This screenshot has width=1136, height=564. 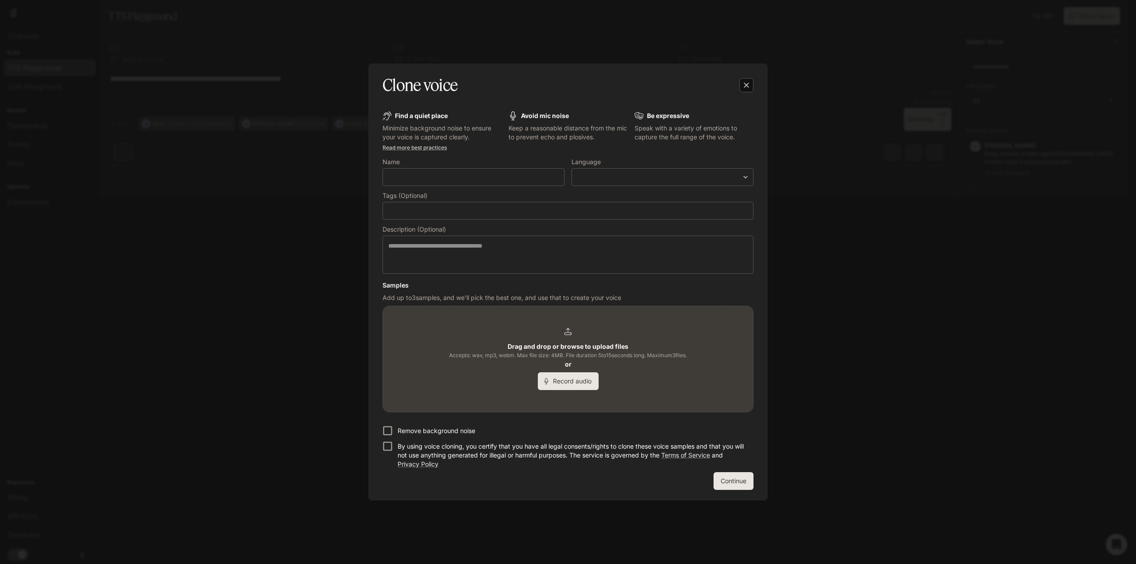 I want to click on p: Add up to 3 samples, and we'll pick the best one, and use that to create your voice, so click(x=568, y=298).